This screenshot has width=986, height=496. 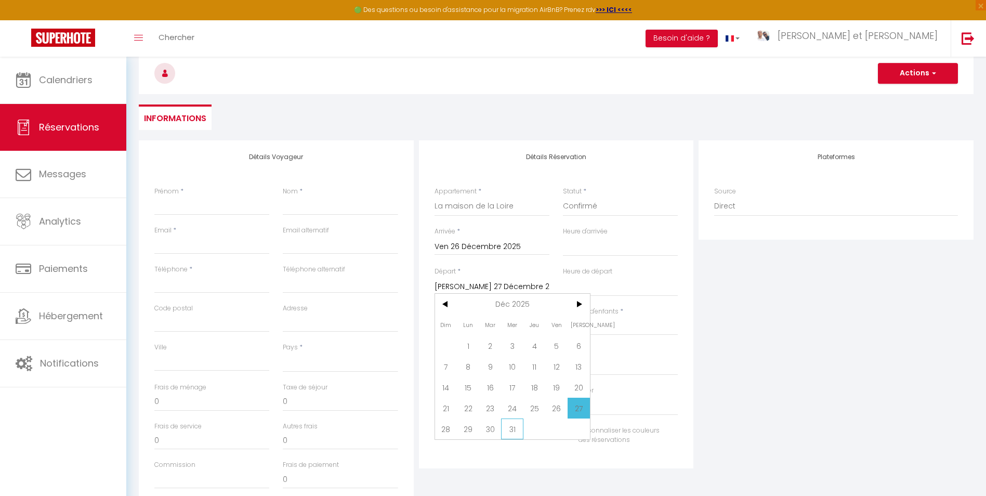 What do you see at coordinates (512, 367) in the screenshot?
I see `span: 10` at bounding box center [512, 367].